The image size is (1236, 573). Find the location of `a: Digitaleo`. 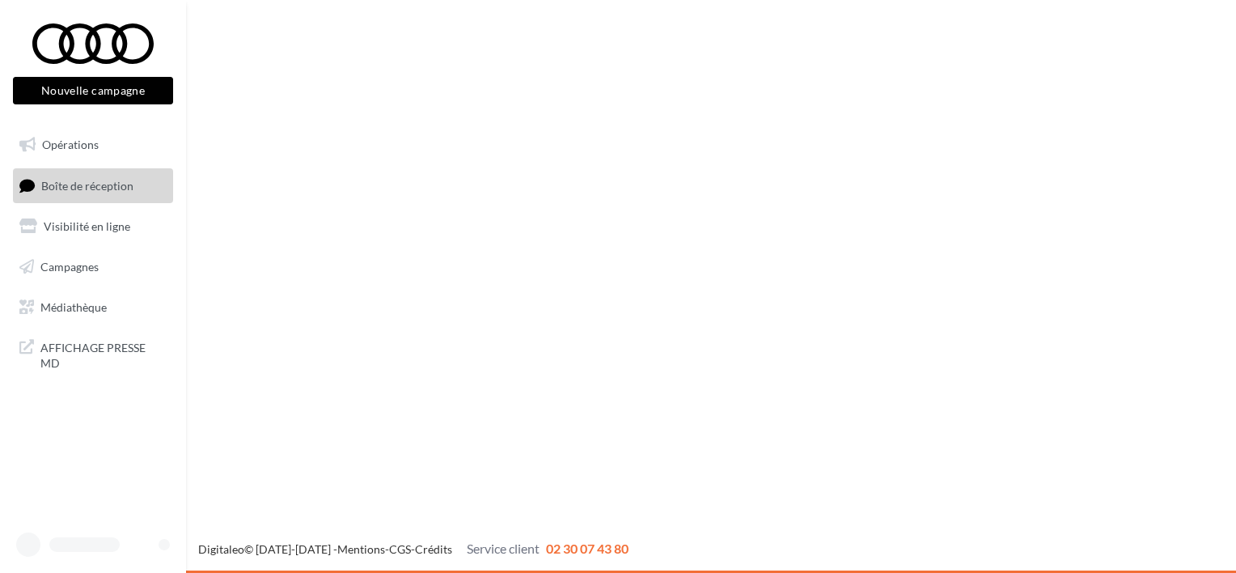

a: Digitaleo is located at coordinates (221, 548).